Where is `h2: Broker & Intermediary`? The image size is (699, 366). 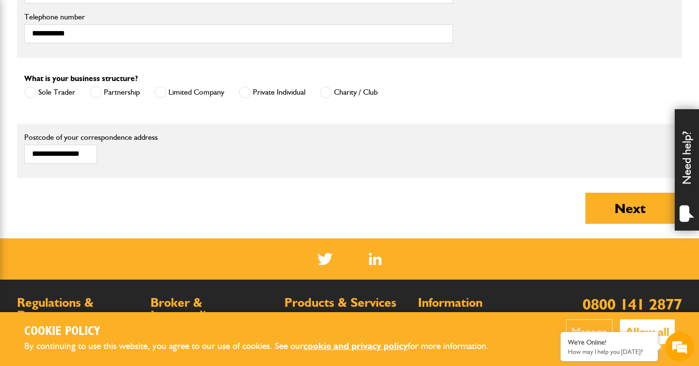
h2: Broker & Intermediary is located at coordinates (212, 309).